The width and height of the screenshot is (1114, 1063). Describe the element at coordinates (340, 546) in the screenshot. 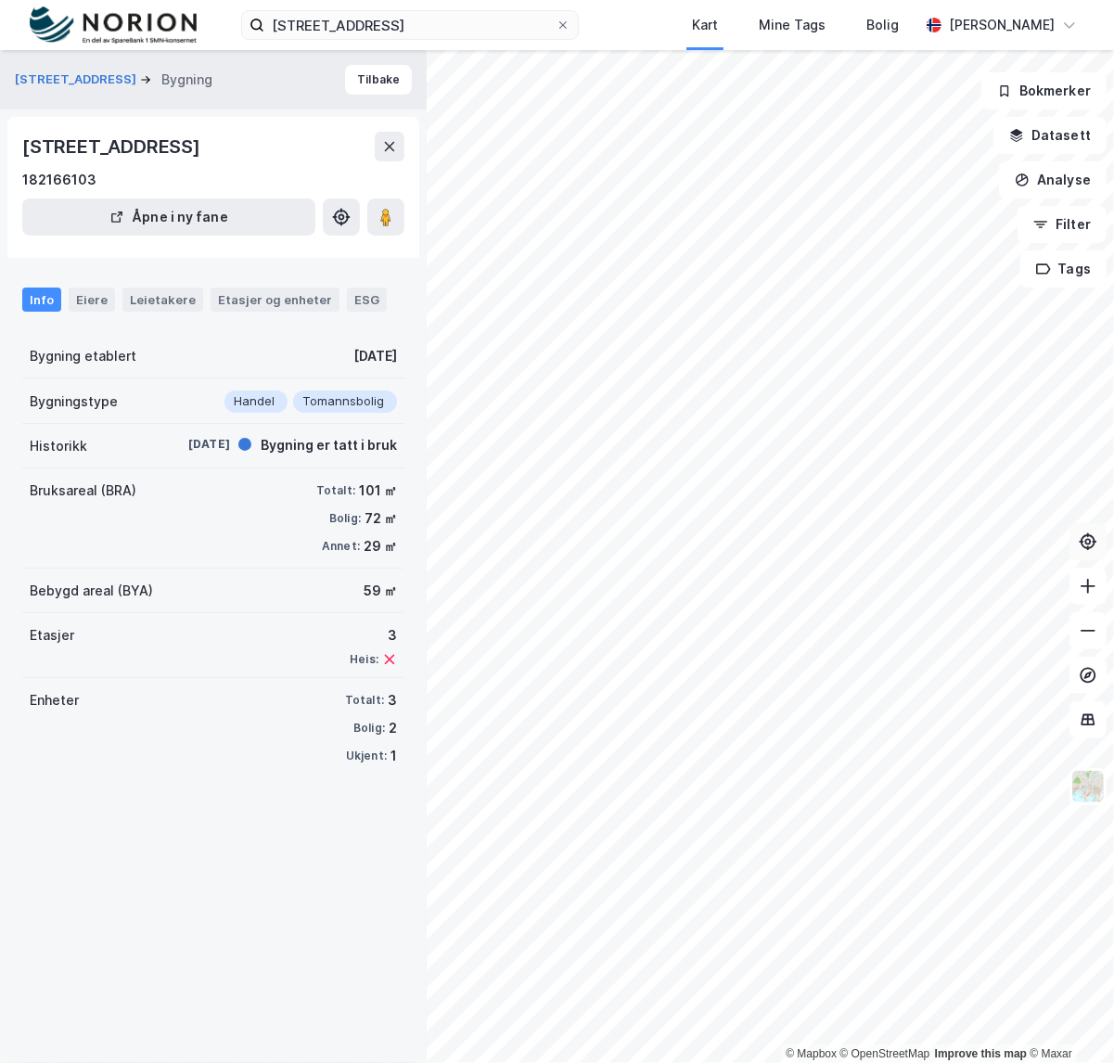

I see `div: Annet:` at that location.